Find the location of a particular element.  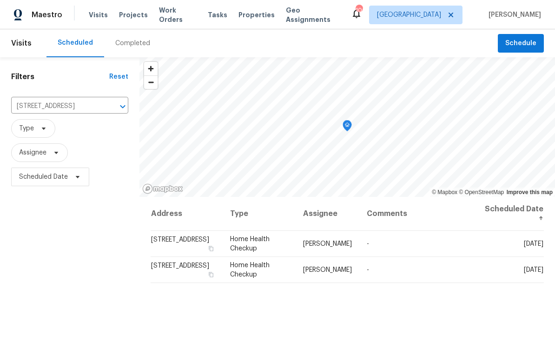

span: Maestro is located at coordinates (47, 15).